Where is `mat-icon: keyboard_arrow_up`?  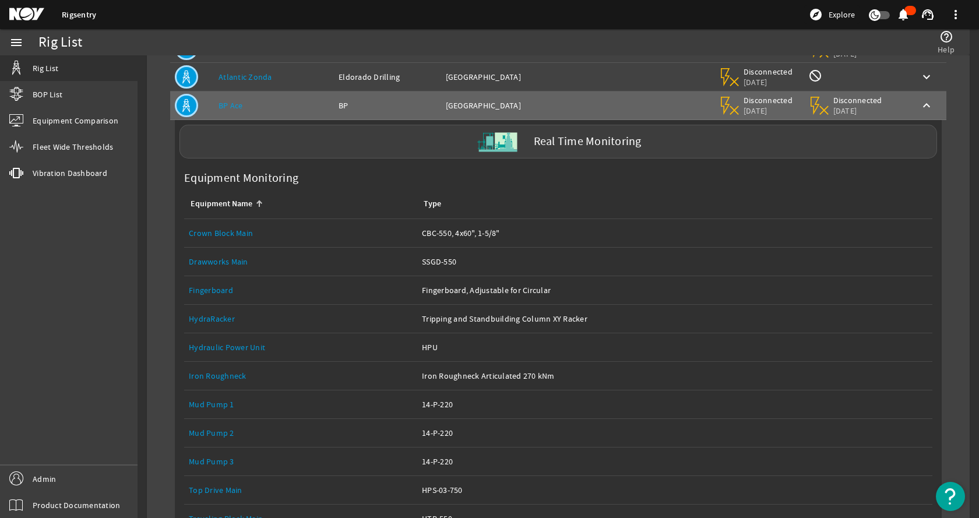
mat-icon: keyboard_arrow_up is located at coordinates (927, 105).